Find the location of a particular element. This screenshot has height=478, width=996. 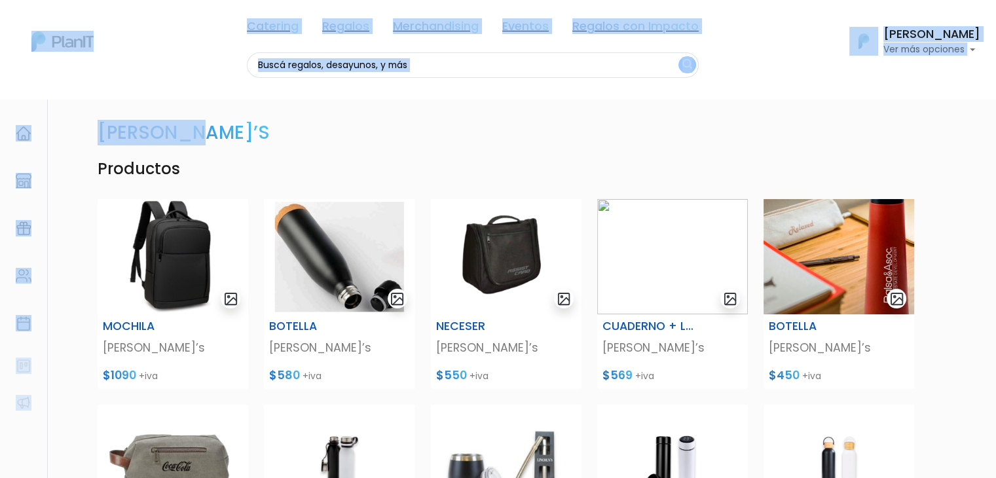

a: Regalos is located at coordinates (346, 29).